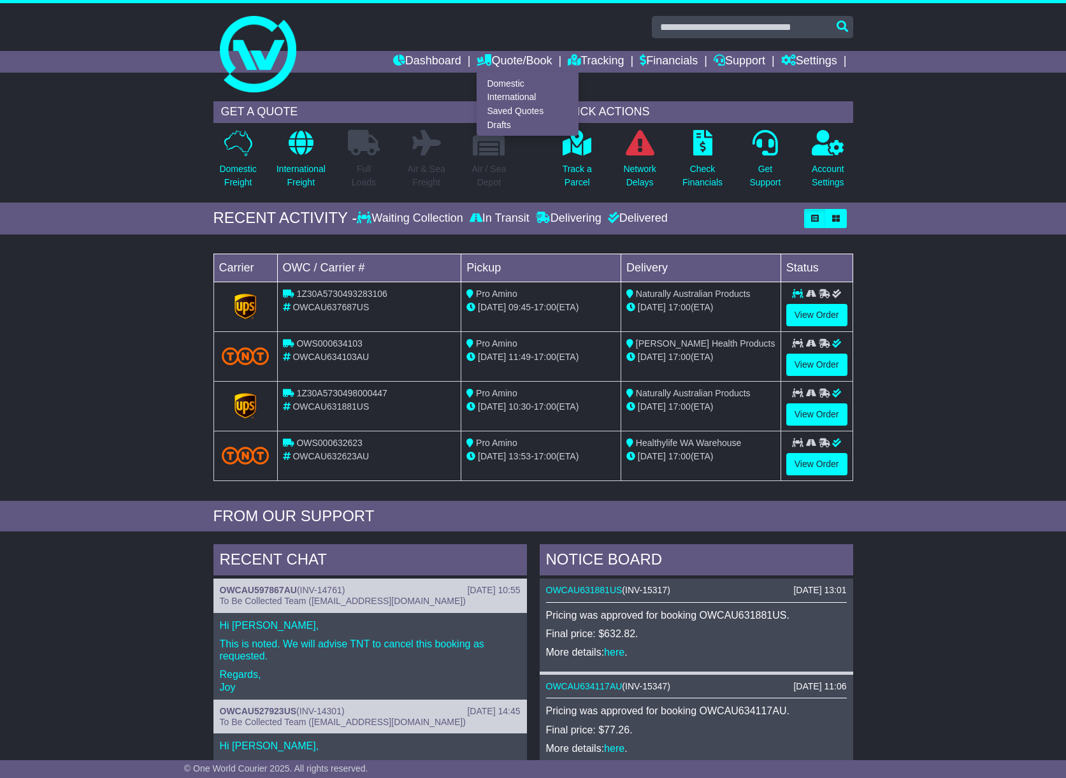 The width and height of the screenshot is (1066, 778). I want to click on span: INV-15317, so click(646, 590).